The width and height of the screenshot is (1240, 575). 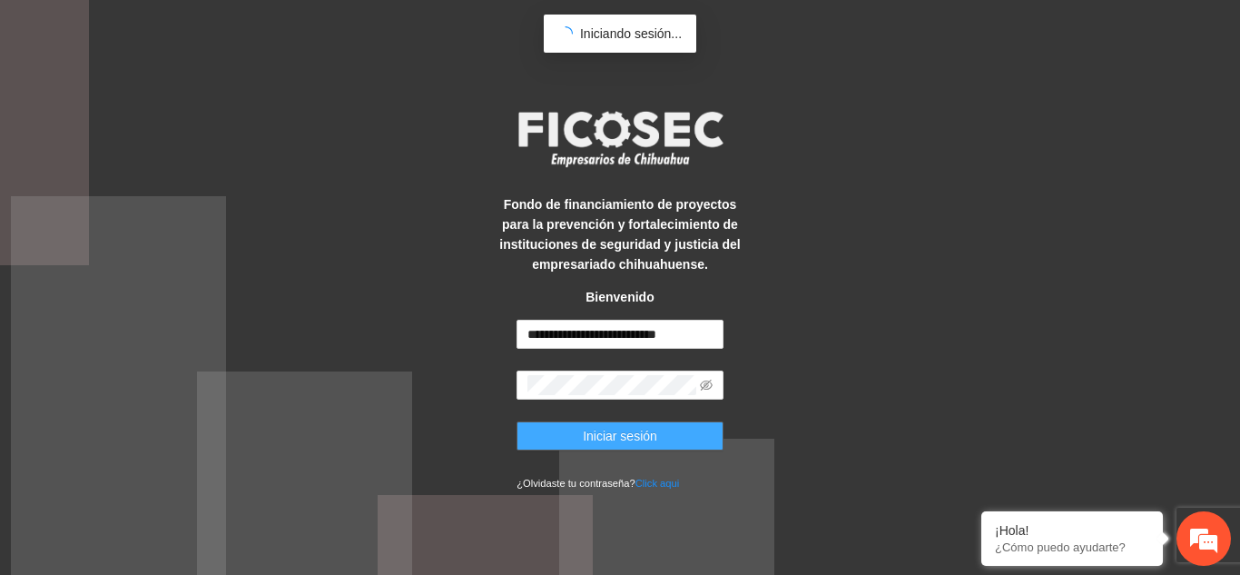 What do you see at coordinates (706, 385) in the screenshot?
I see `span: eye-invisible` at bounding box center [706, 385].